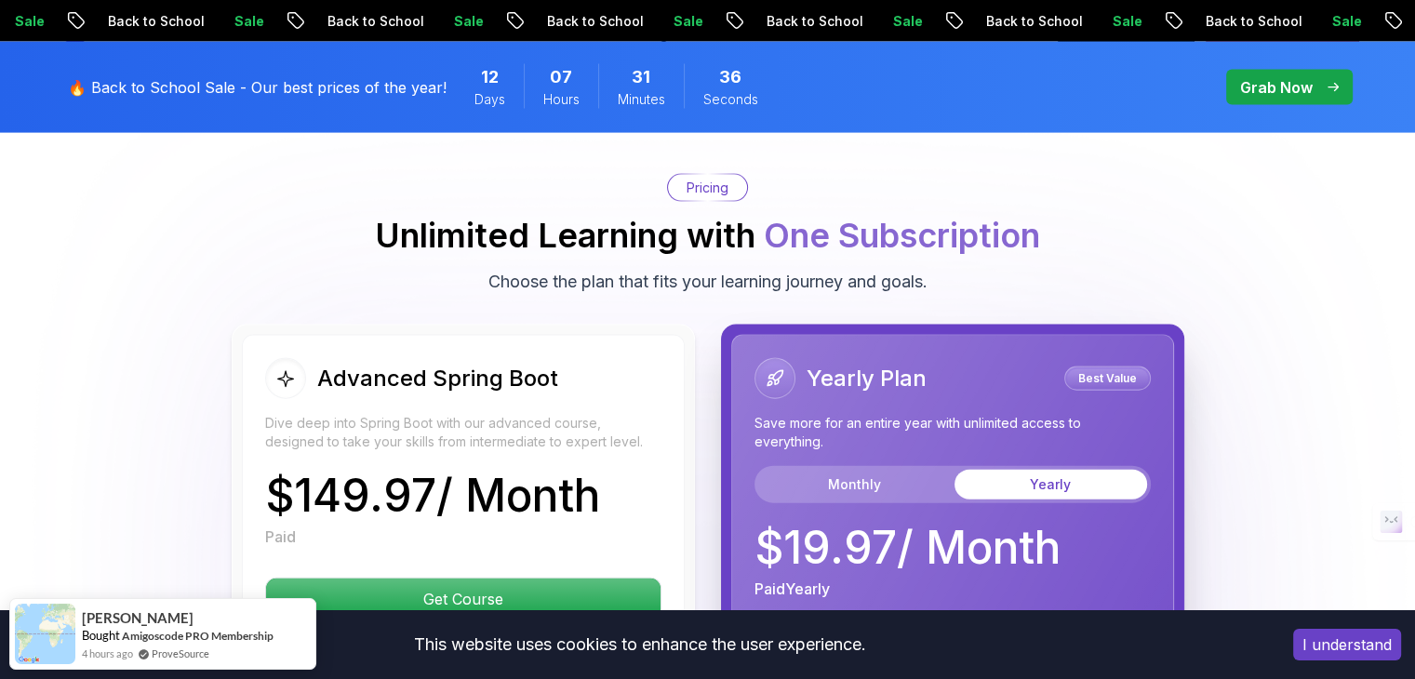 Image resolution: width=1415 pixels, height=679 pixels. Describe the element at coordinates (854, 485) in the screenshot. I see `button: Monthly` at that location.